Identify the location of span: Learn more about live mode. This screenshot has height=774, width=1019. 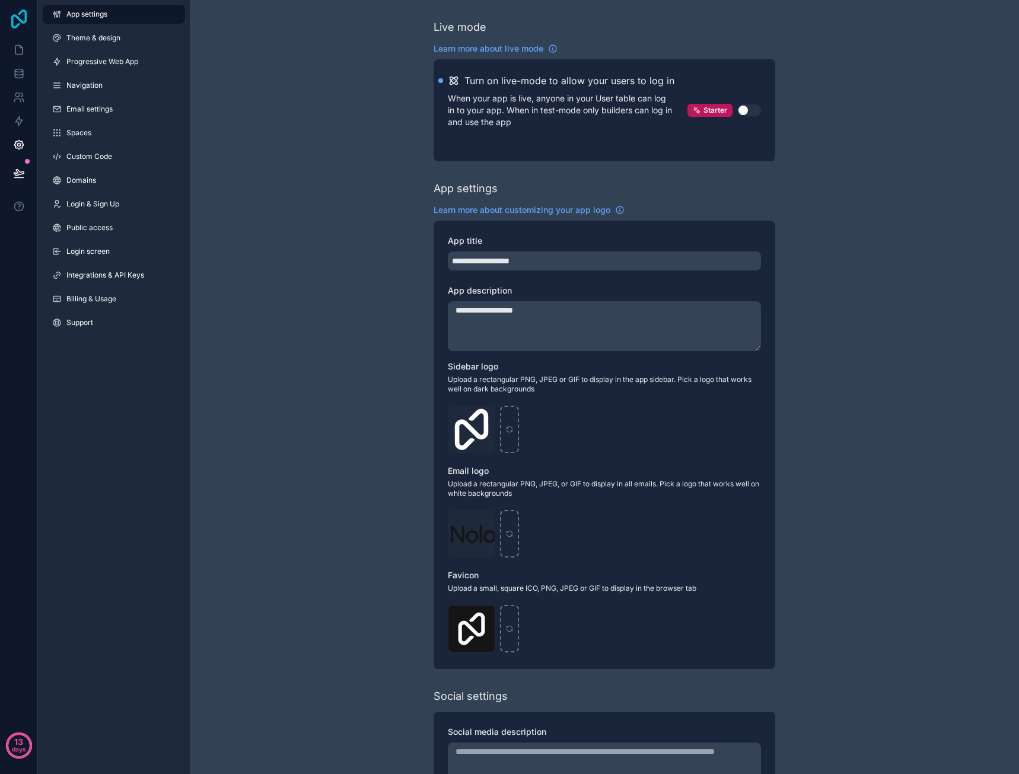
(488, 49).